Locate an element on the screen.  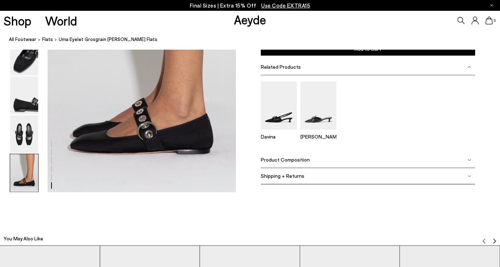
button: Next slide is located at coordinates (494, 239).